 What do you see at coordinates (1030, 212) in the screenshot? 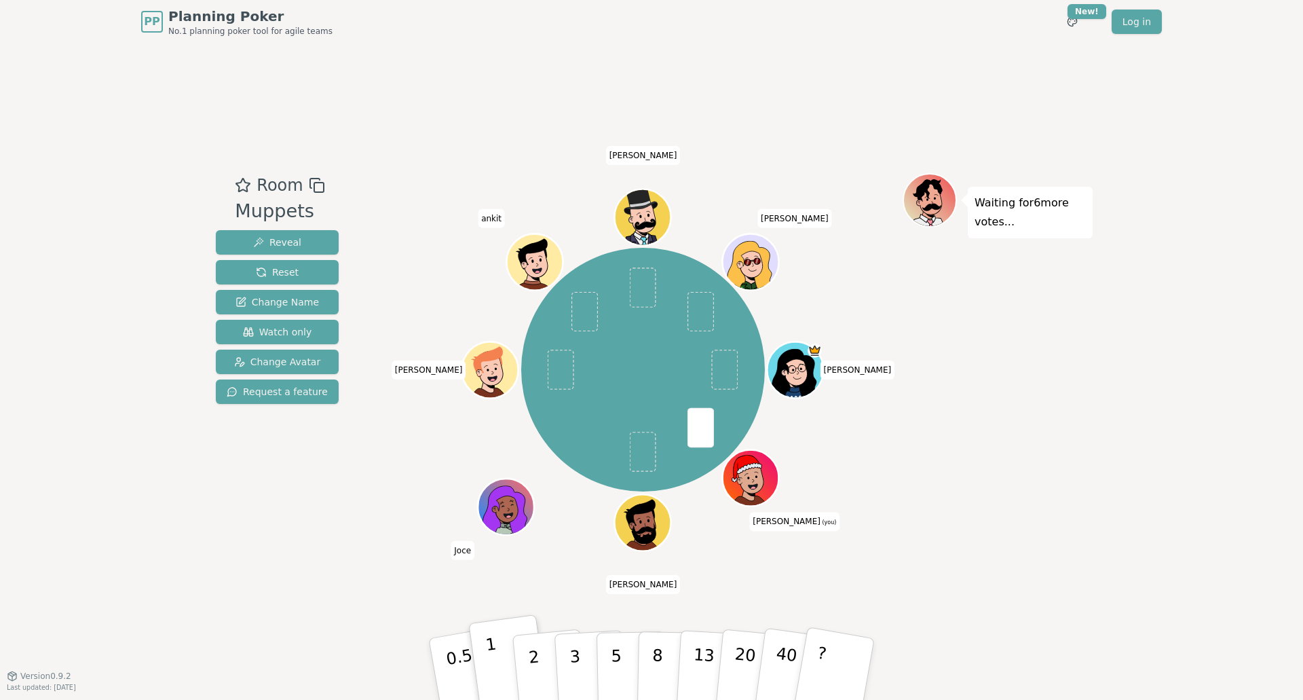
I see `p: Waiting for 6 more votes...` at bounding box center [1030, 212].